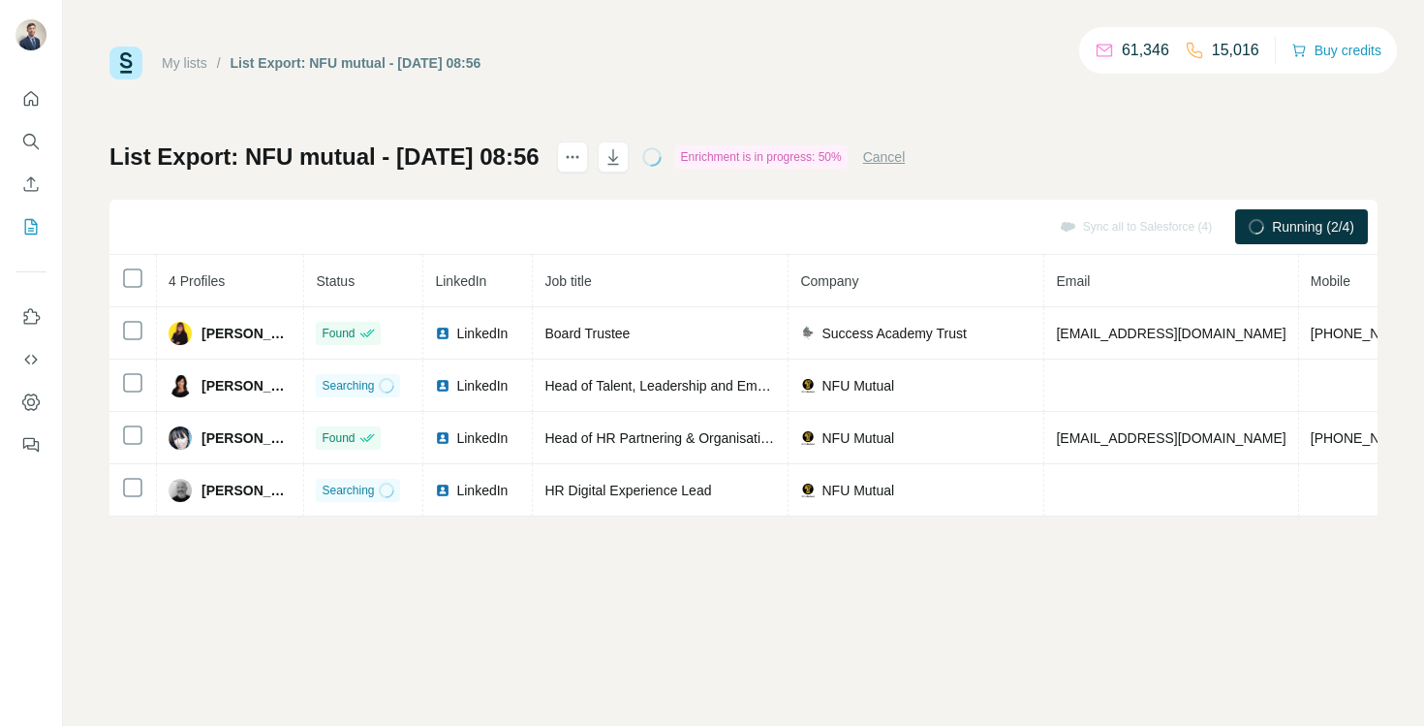 The image size is (1424, 726). Describe the element at coordinates (335, 281) in the screenshot. I see `span: Status` at that location.